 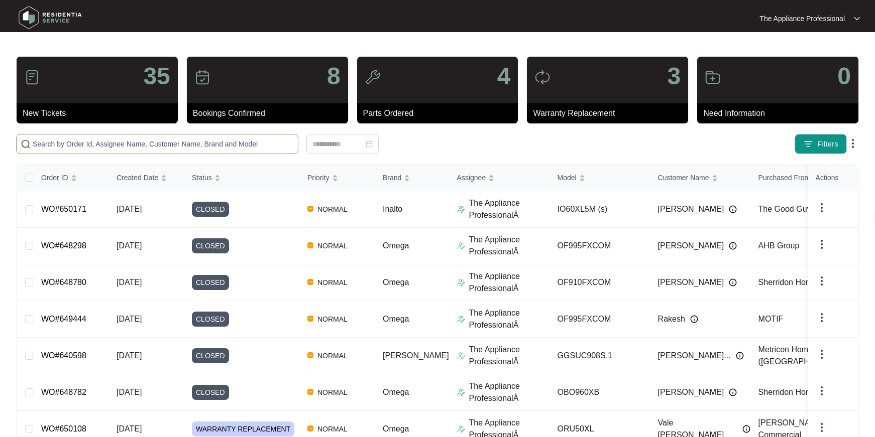 What do you see at coordinates (71, 178) in the screenshot?
I see `th: Order ID` at bounding box center [71, 178].